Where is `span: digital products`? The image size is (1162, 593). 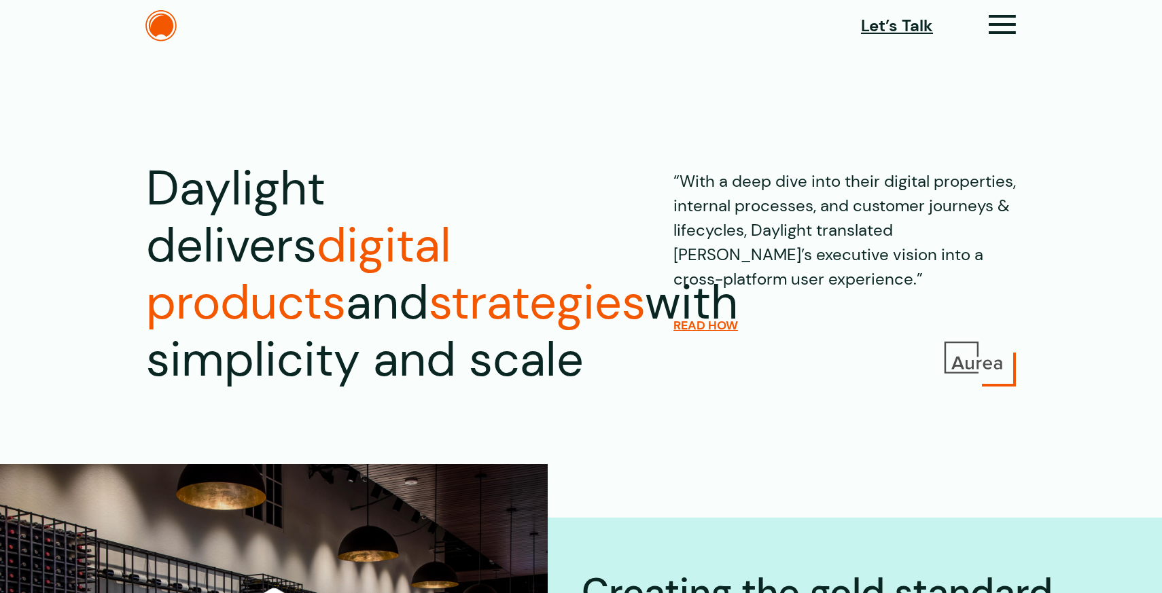
span: digital products is located at coordinates (298, 274).